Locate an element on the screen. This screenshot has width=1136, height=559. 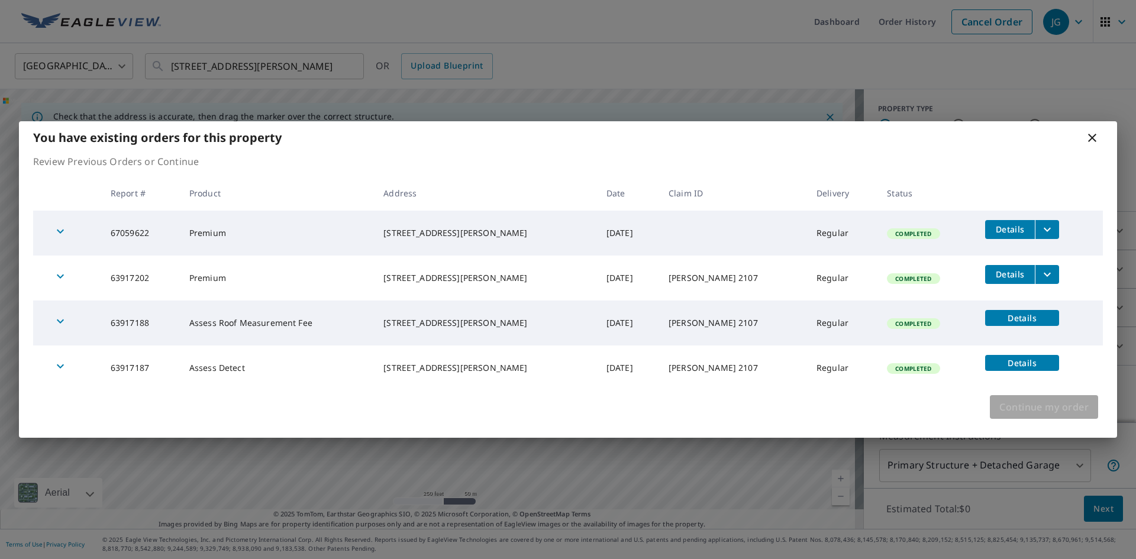
th: Report # is located at coordinates (140, 193).